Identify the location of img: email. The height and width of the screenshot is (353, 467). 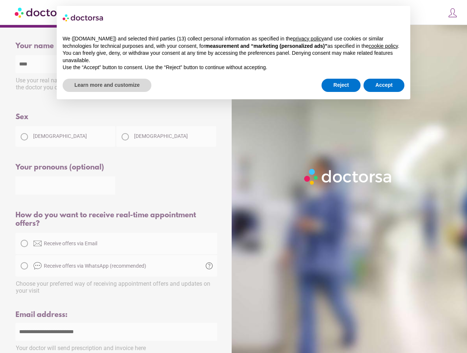
(38, 244).